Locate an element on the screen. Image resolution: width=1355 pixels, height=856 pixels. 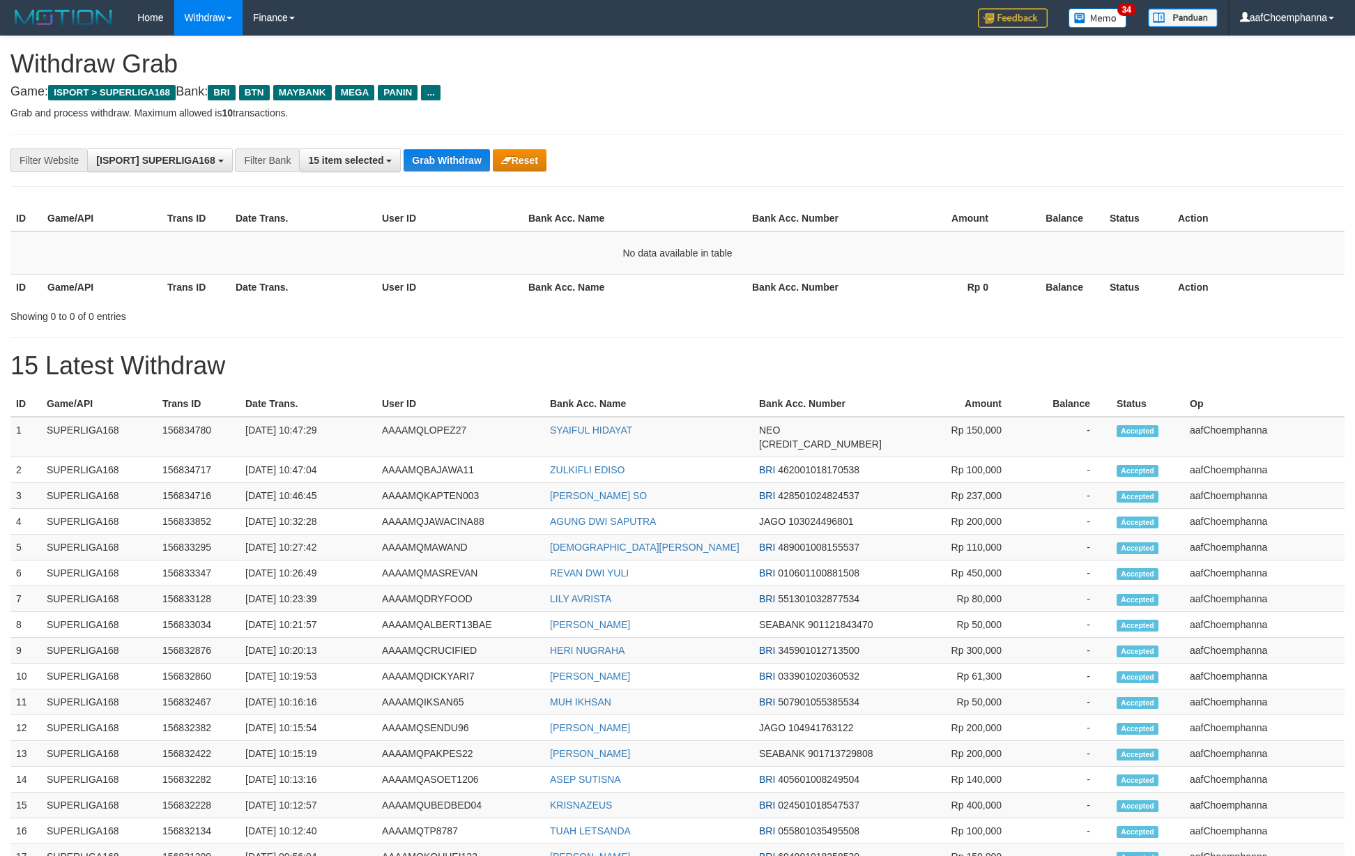
td: 1 is located at coordinates (26, 437).